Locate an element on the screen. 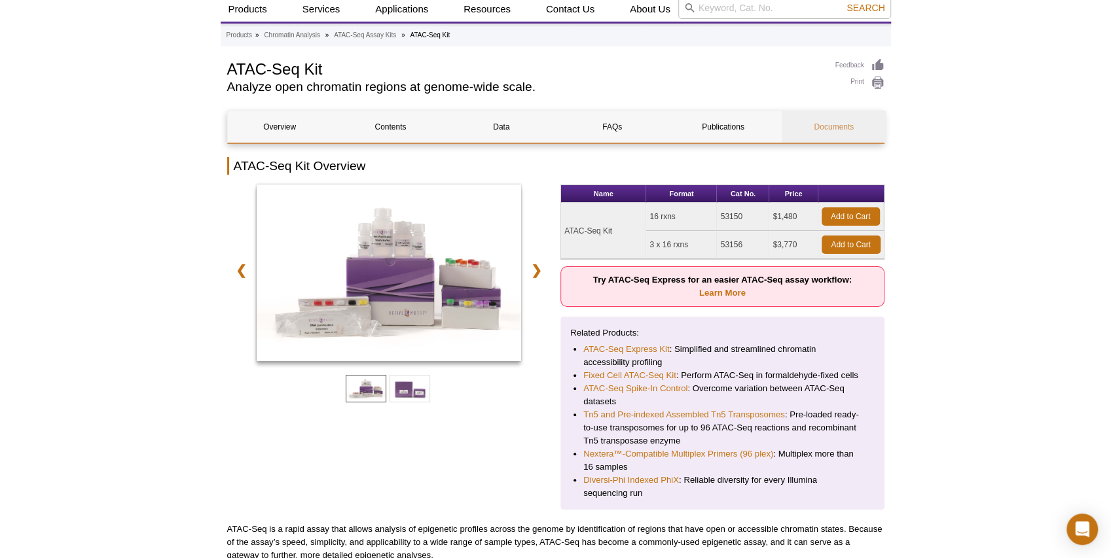 The height and width of the screenshot is (558, 1111). li: ATAC-Seq Kit is located at coordinates (429, 35).